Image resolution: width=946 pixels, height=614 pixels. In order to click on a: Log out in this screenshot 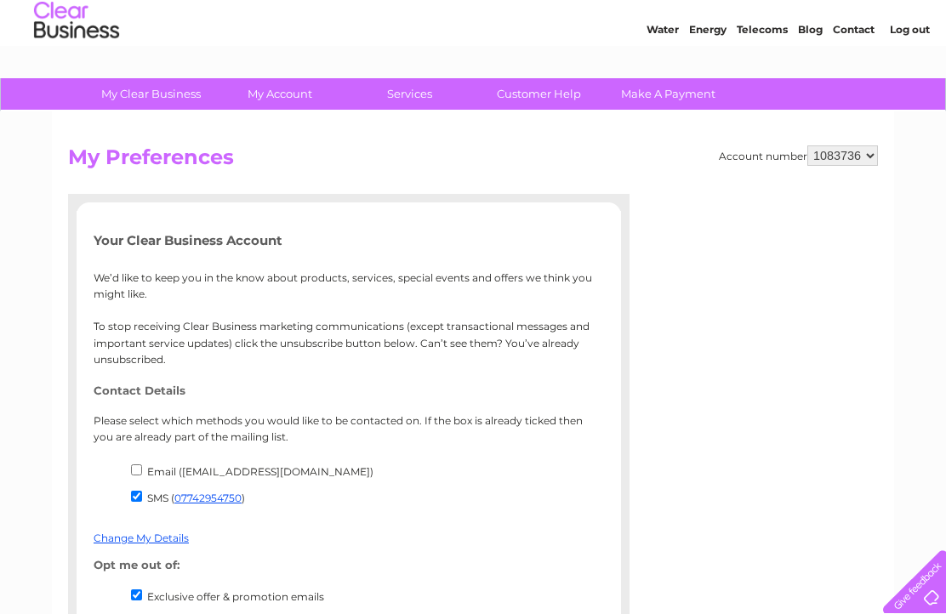, I will do `click(909, 78)`.